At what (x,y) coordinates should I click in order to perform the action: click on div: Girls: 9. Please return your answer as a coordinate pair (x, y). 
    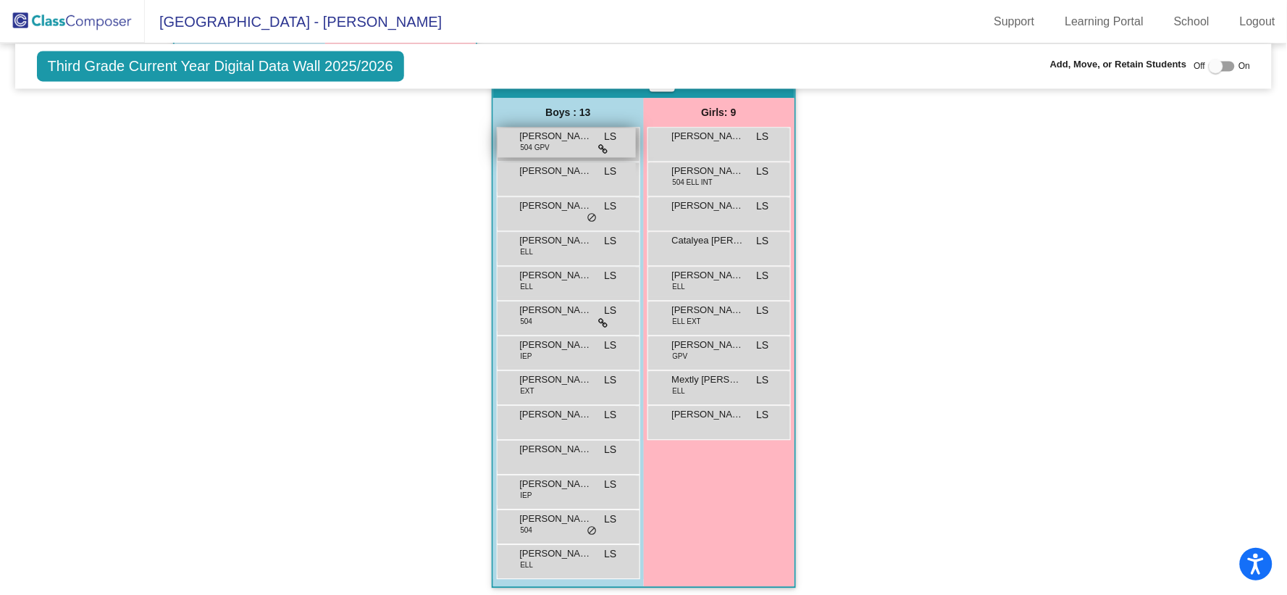
    Looking at the image, I should click on (719, 112).